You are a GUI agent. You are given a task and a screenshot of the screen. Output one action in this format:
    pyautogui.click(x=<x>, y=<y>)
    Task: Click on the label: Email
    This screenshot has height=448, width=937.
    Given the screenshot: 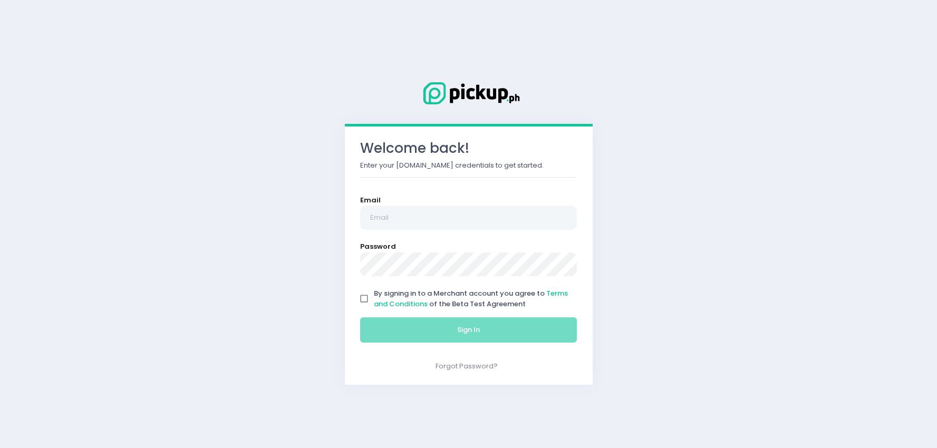 What is the action you would take?
    pyautogui.click(x=370, y=200)
    